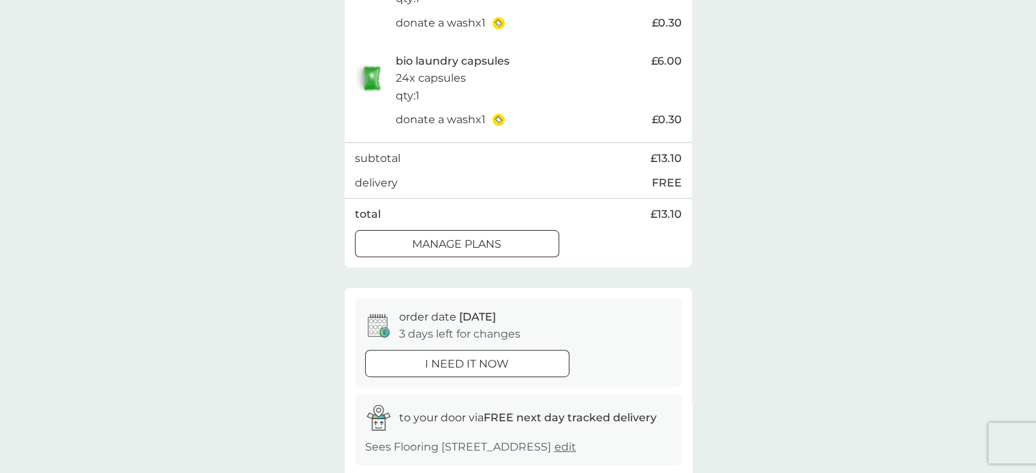 This screenshot has height=473, width=1036. What do you see at coordinates (667, 183) in the screenshot?
I see `p: FREE` at bounding box center [667, 183].